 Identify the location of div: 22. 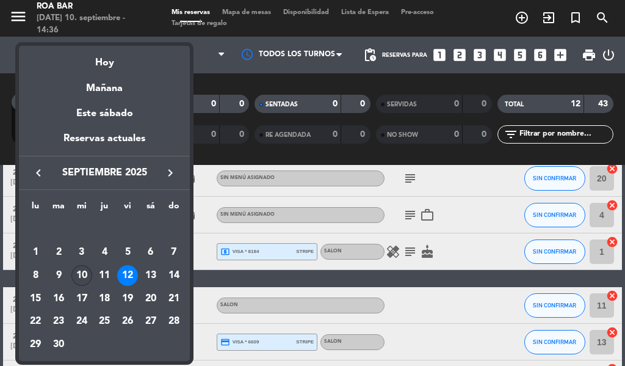
(35, 322).